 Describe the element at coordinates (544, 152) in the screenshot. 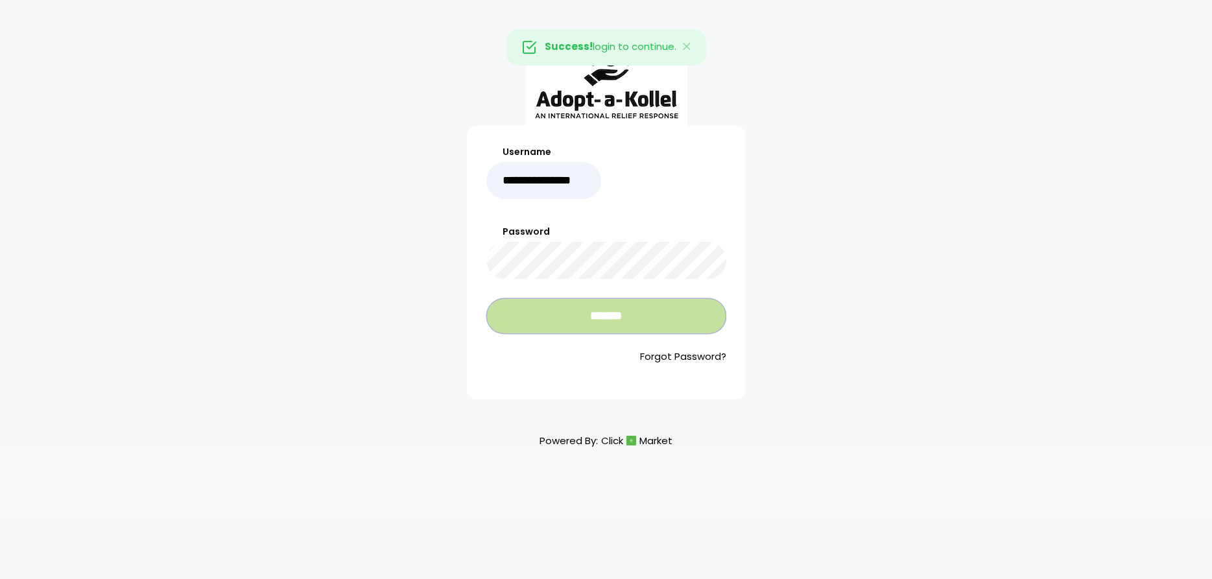

I see `label: Username` at that location.